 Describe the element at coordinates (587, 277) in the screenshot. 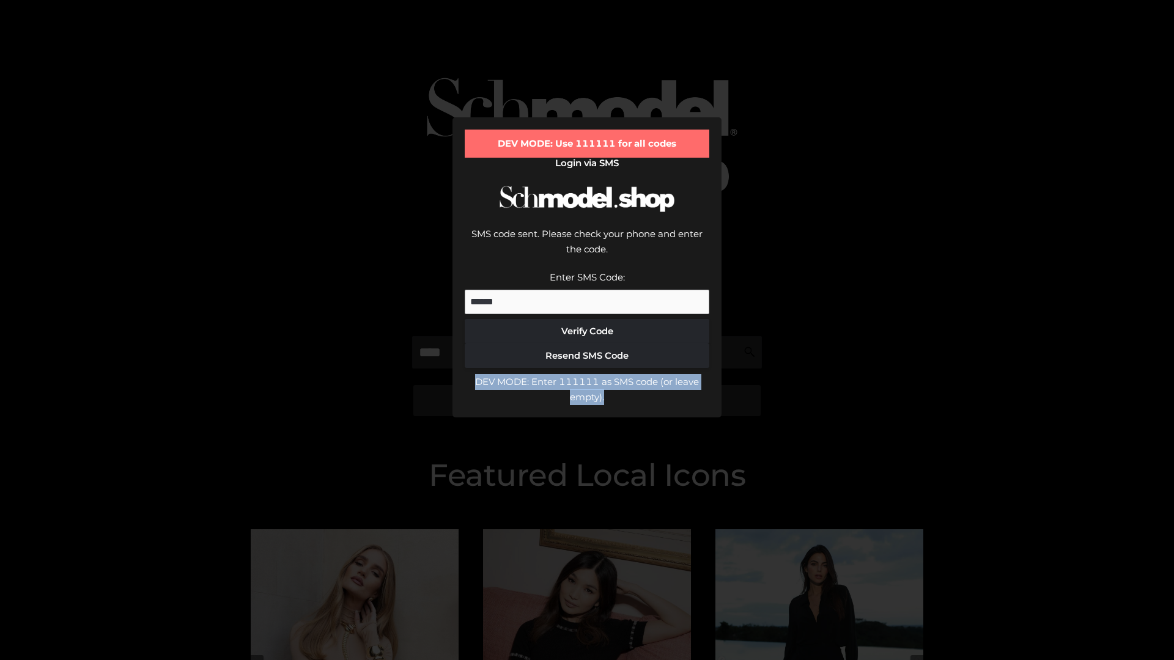

I see `label: Enter SMS Code:` at that location.